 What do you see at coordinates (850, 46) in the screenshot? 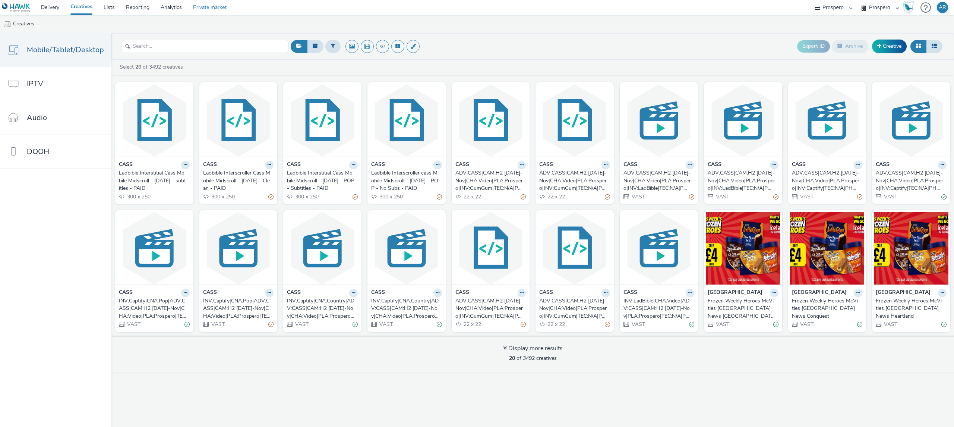
I see `button: Archive` at bounding box center [850, 46].